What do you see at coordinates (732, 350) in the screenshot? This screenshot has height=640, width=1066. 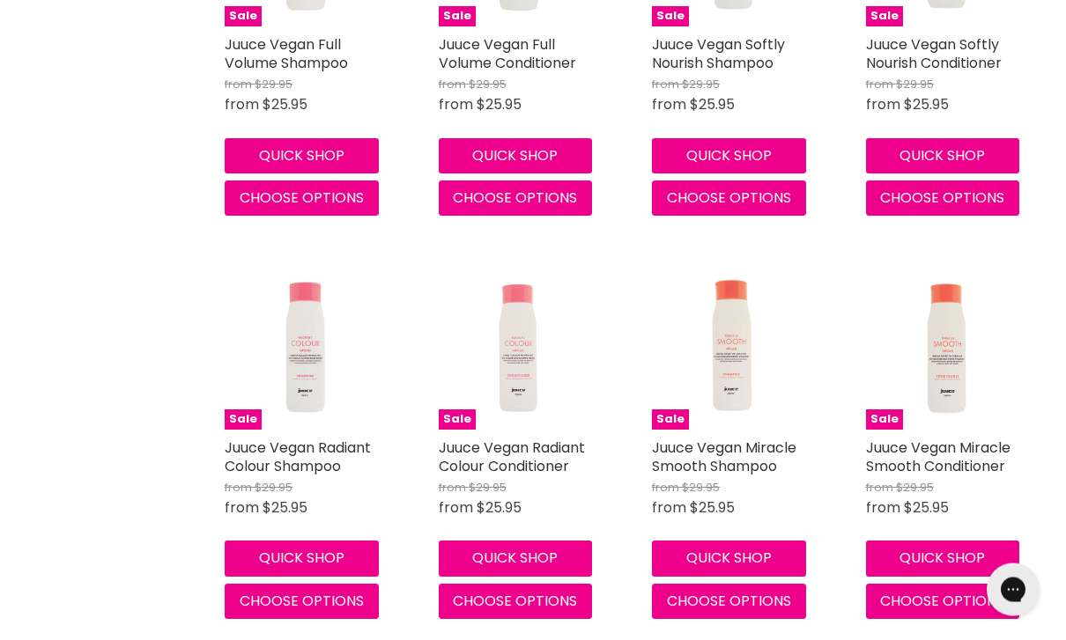 I see `a: Juuce Vegan Miracle Smooth ShampooSale` at bounding box center [732, 350].